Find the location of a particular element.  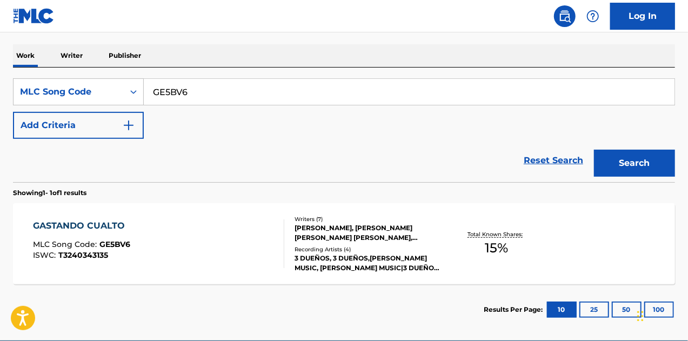

div: MLC Song Code is located at coordinates (69, 92).